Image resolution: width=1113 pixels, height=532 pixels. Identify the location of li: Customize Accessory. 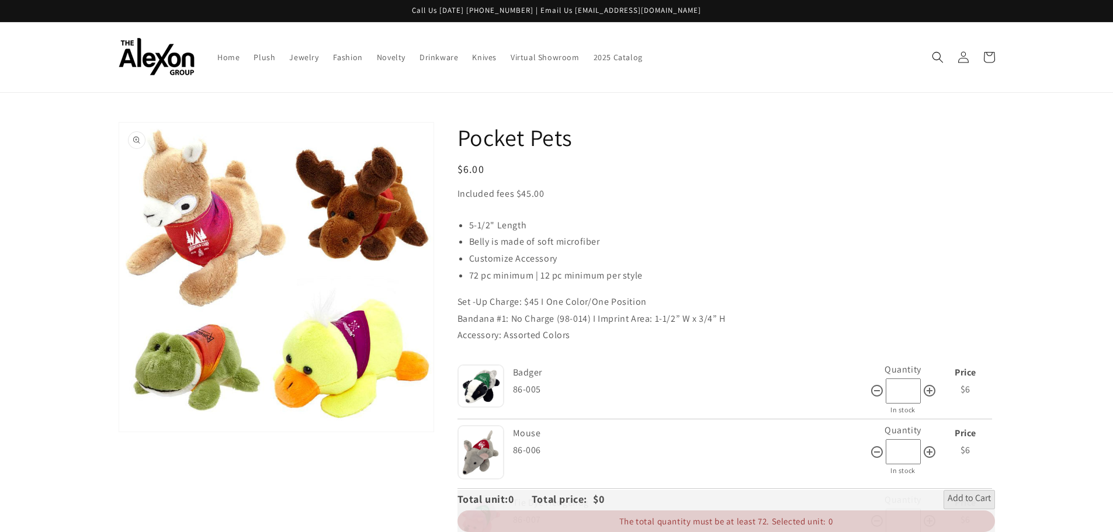
(732, 259).